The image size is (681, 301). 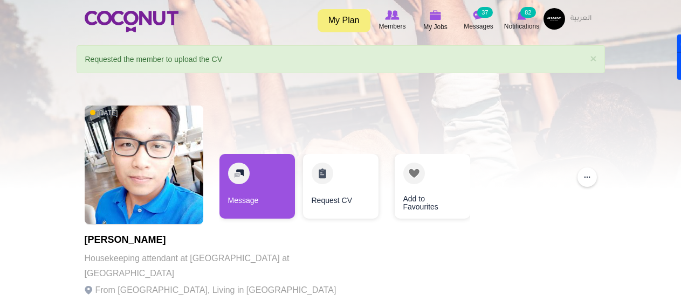 What do you see at coordinates (435, 20) in the screenshot?
I see `a: My Jobs My Jobs` at bounding box center [435, 20].